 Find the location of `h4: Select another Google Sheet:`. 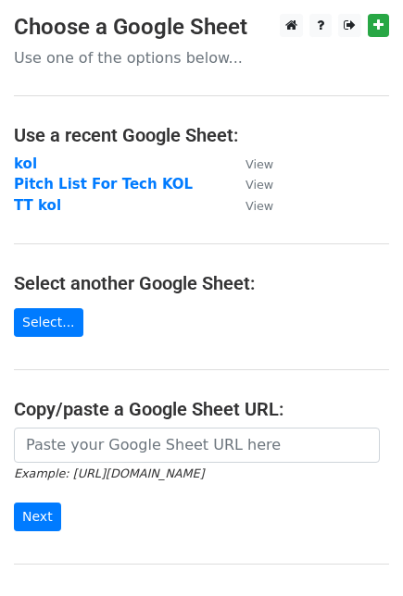

h4: Select another Google Sheet: is located at coordinates (201, 283).